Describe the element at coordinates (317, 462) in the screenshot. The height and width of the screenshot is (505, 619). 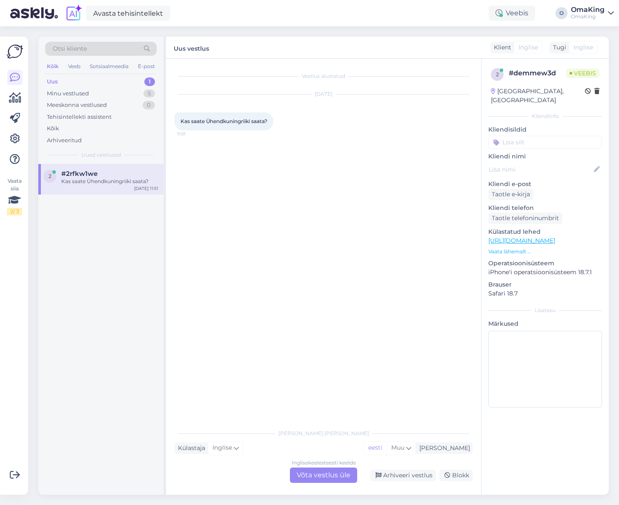
I see `font: keelest` at that location.